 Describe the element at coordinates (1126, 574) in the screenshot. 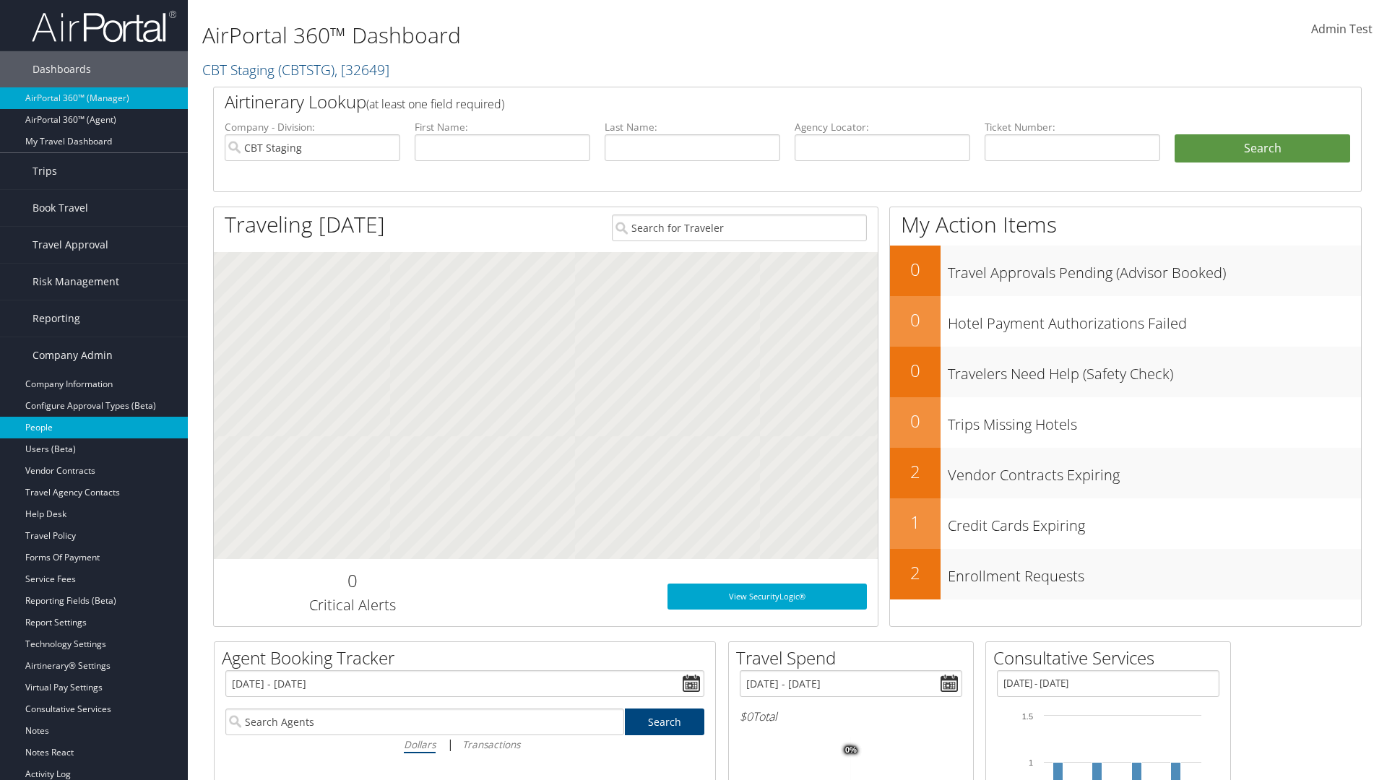

I see `a: 2Enrollment Requests` at that location.